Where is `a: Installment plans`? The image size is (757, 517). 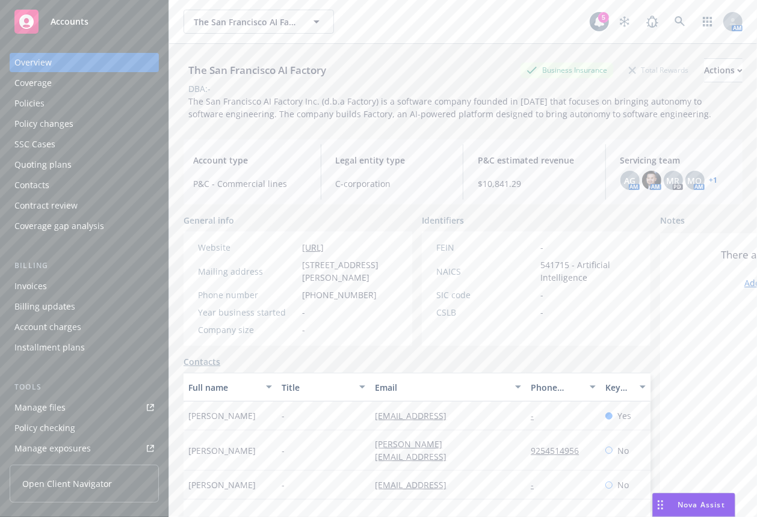
a: Installment plans is located at coordinates (84, 348).